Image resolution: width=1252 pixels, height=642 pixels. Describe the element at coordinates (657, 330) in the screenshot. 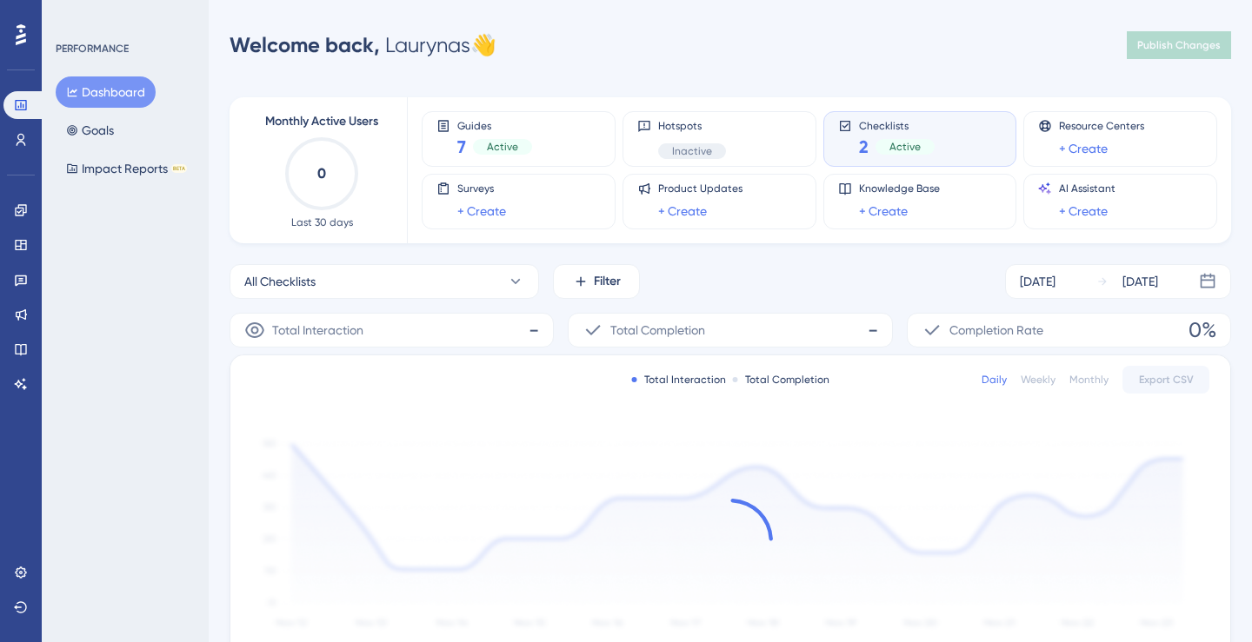

I see `span: Total Completion` at that location.